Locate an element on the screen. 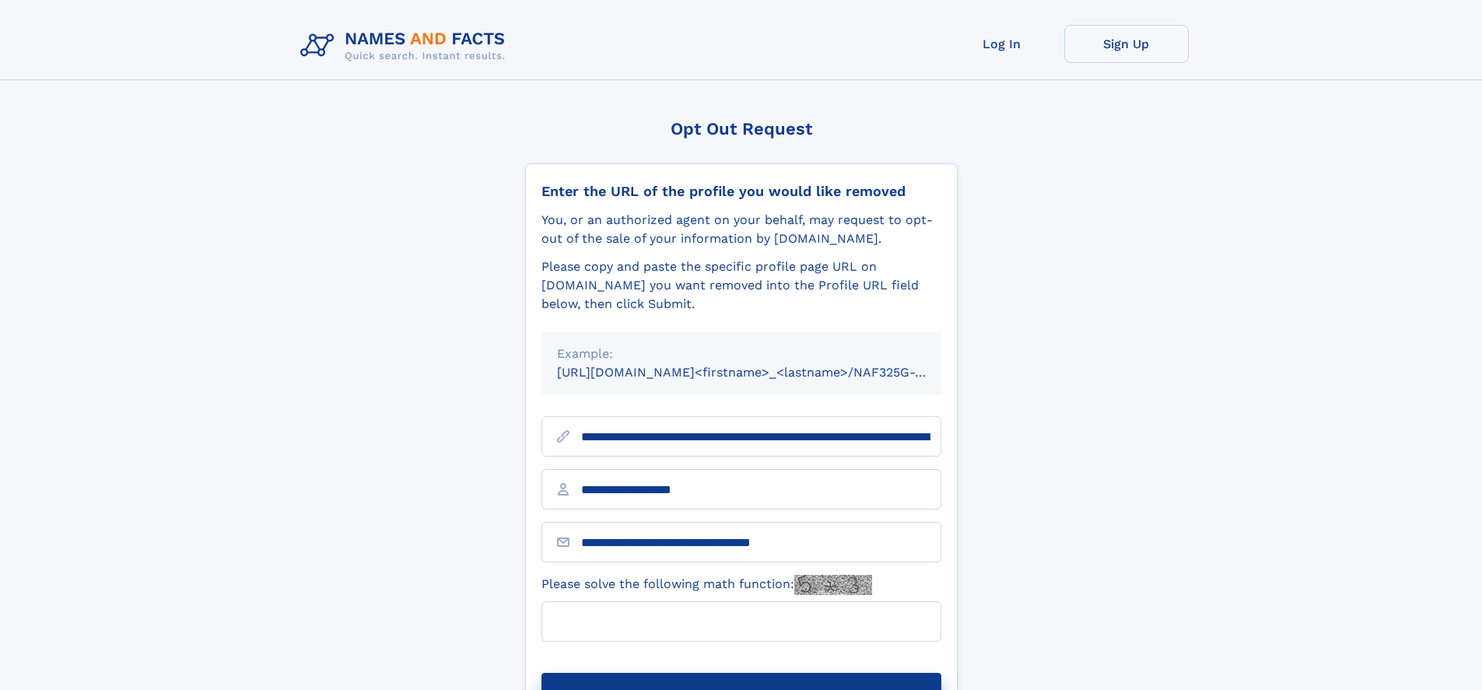 This screenshot has width=1482, height=690. div: Enter the URL of the profile you would like removed is located at coordinates (742, 191).